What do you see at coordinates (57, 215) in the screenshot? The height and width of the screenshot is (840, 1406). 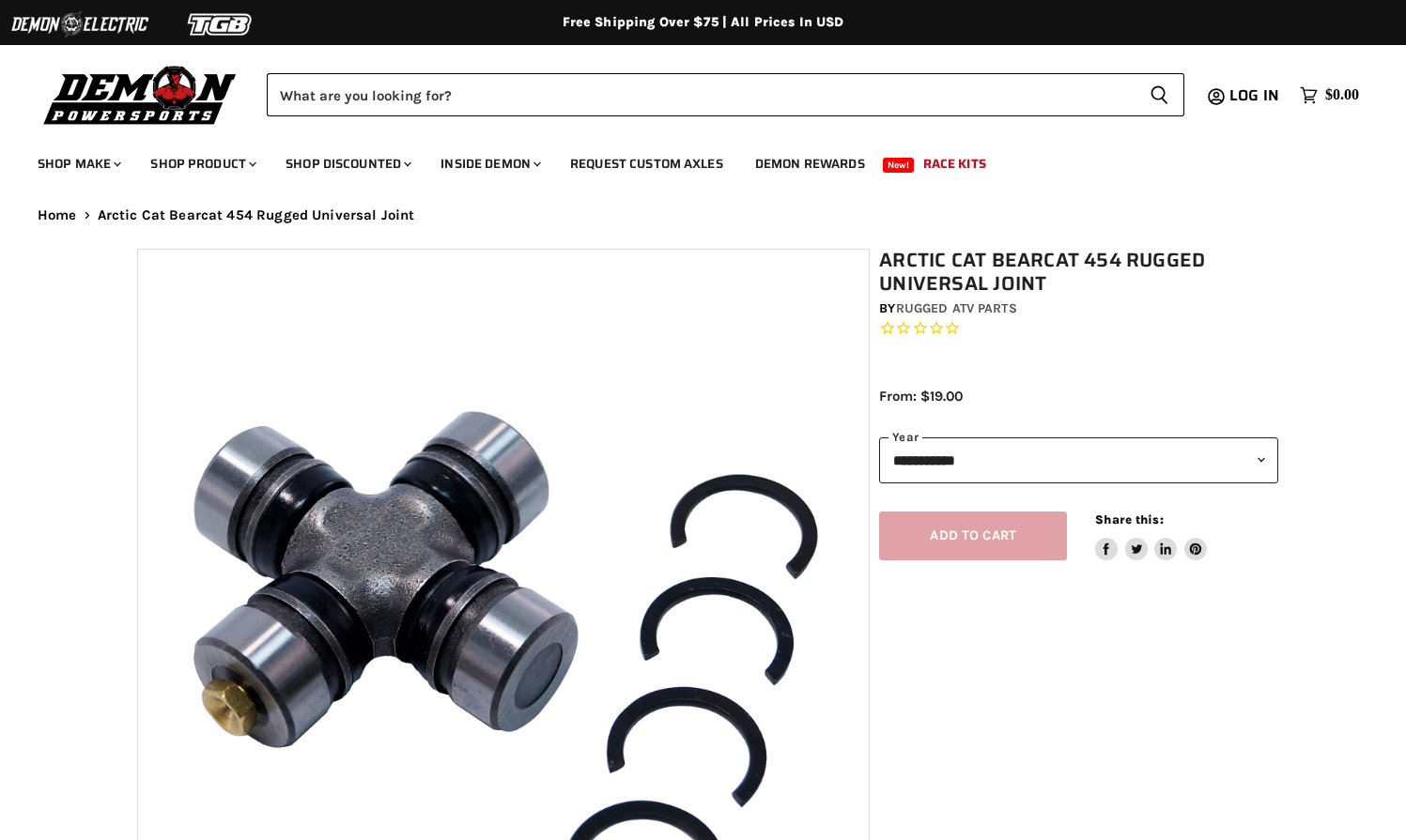 I see `a: Home` at bounding box center [57, 215].